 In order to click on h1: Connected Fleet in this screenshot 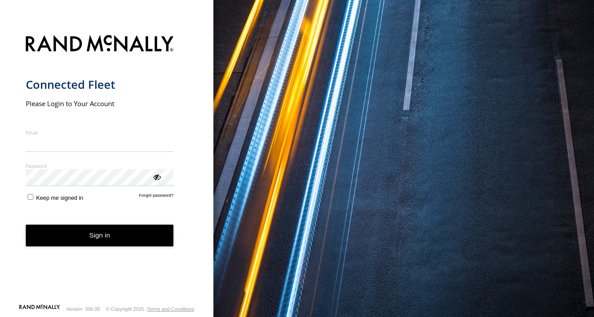, I will do `click(100, 84)`.